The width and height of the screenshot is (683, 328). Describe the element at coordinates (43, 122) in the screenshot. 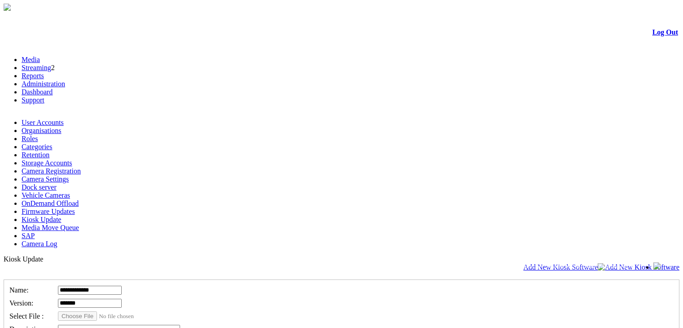

I see `a: User Accounts` at that location.